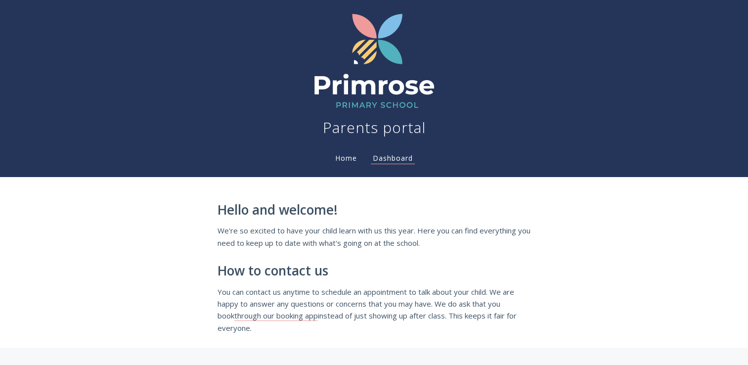 This screenshot has width=748, height=365. Describe the element at coordinates (374, 236) in the screenshot. I see `p: We're so excited to have your child learn with us this year. Here you can find everything you nee...` at that location.